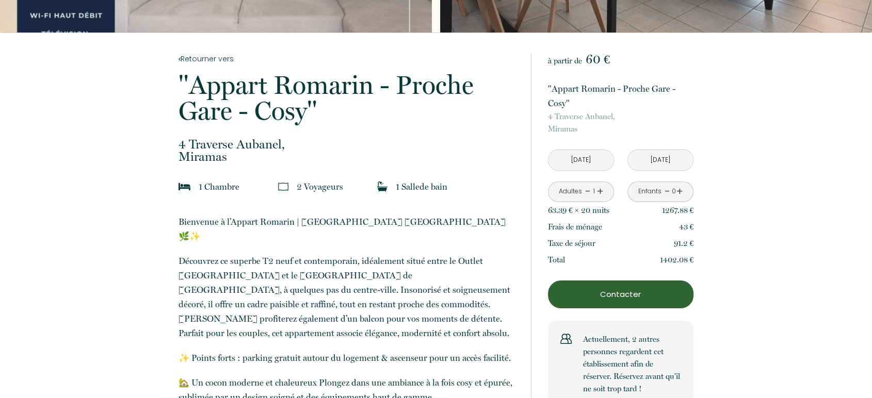  I want to click on div: Adultes, so click(570, 191).